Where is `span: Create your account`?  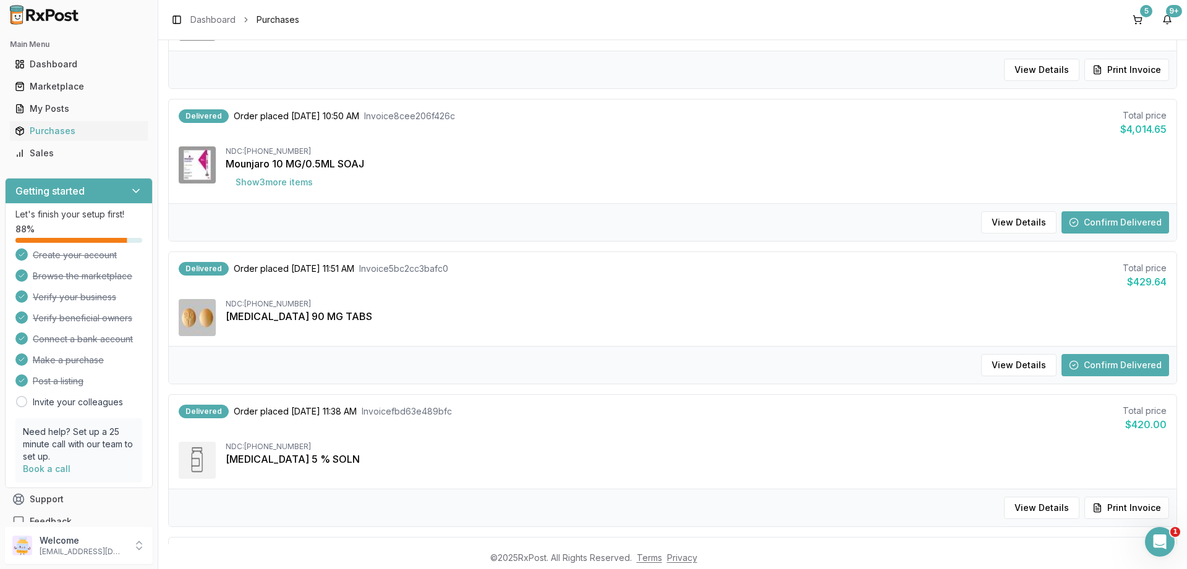
span: Create your account is located at coordinates (75, 255).